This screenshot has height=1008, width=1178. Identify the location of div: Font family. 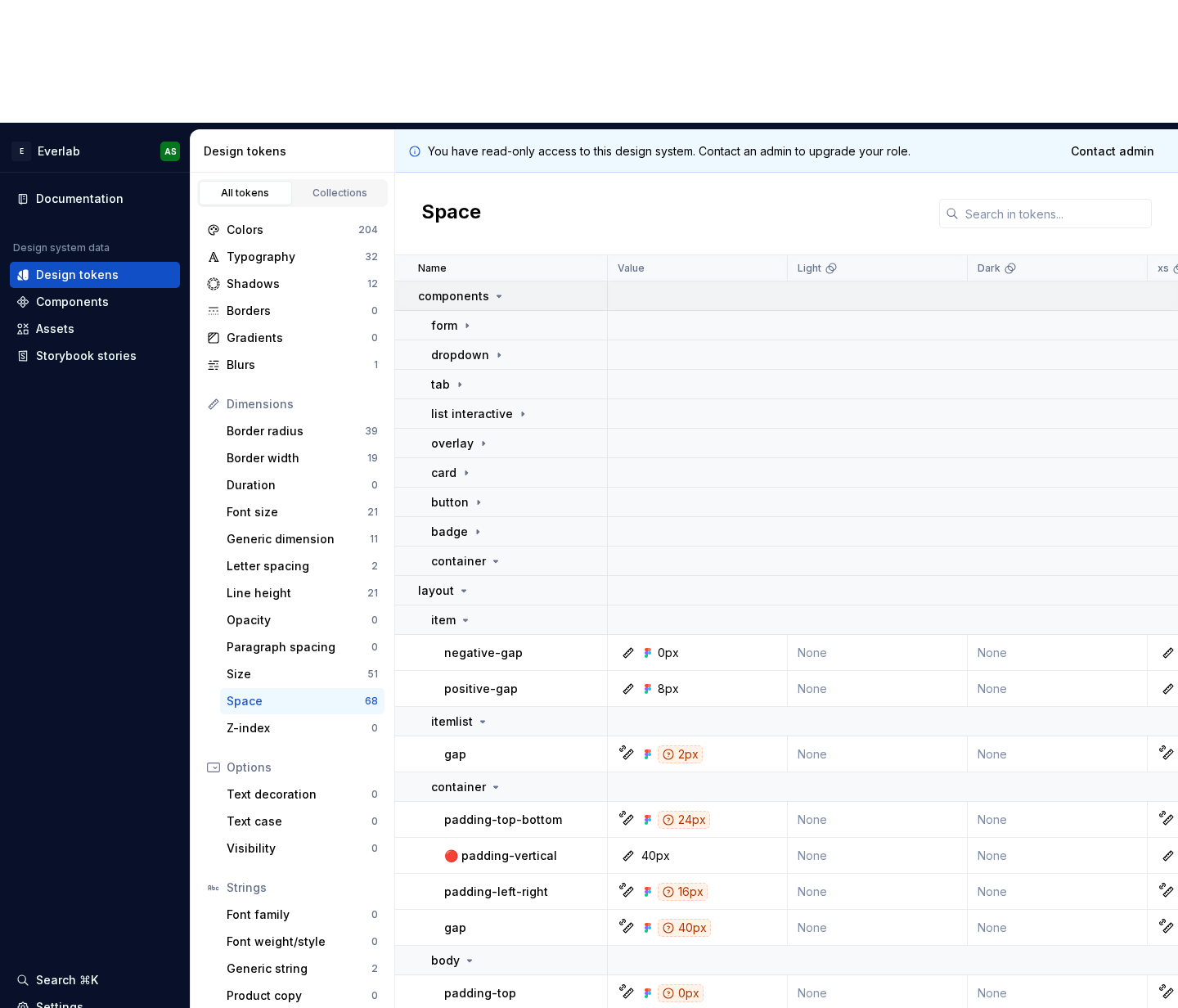
(298, 915).